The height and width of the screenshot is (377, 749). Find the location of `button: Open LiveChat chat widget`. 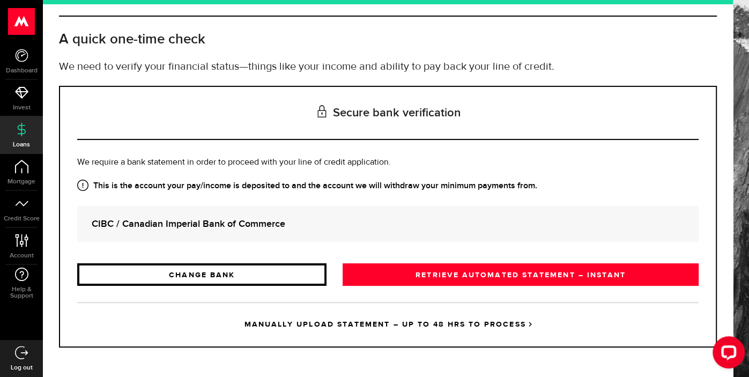

button: Open LiveChat chat widget is located at coordinates (25, 20).